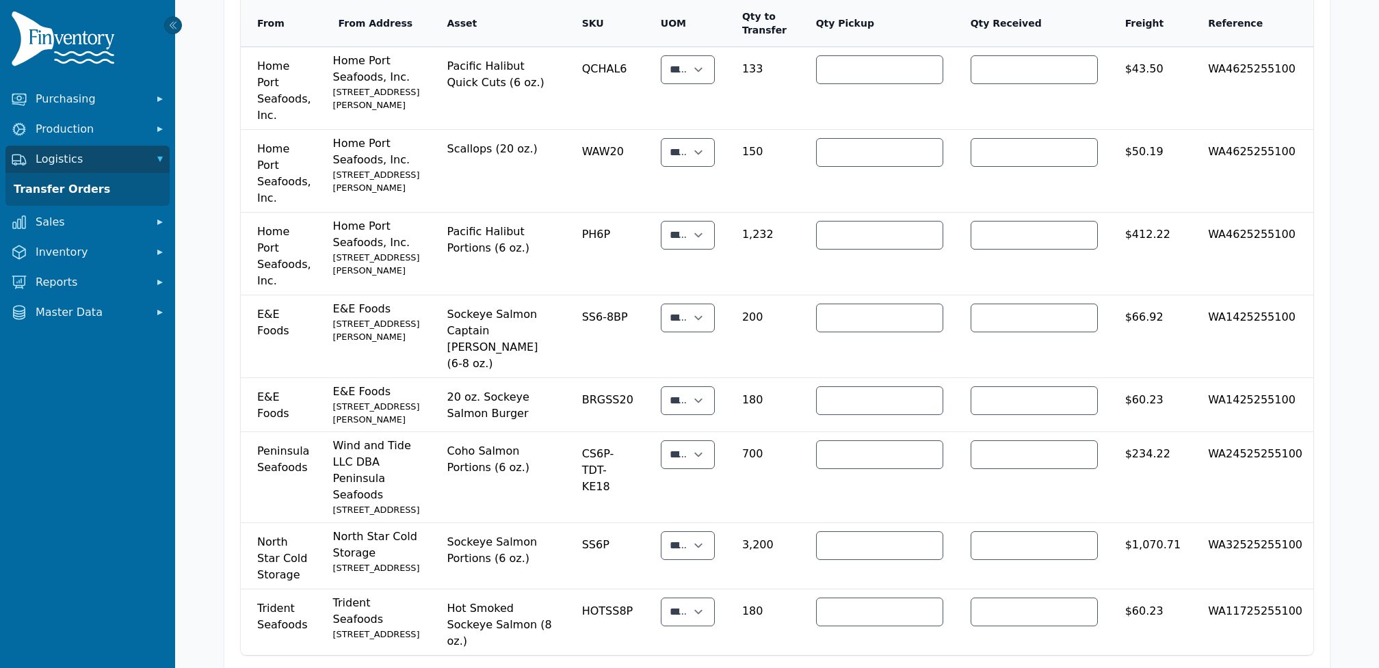 The height and width of the screenshot is (668, 1379). I want to click on span: Purchasing, so click(90, 99).